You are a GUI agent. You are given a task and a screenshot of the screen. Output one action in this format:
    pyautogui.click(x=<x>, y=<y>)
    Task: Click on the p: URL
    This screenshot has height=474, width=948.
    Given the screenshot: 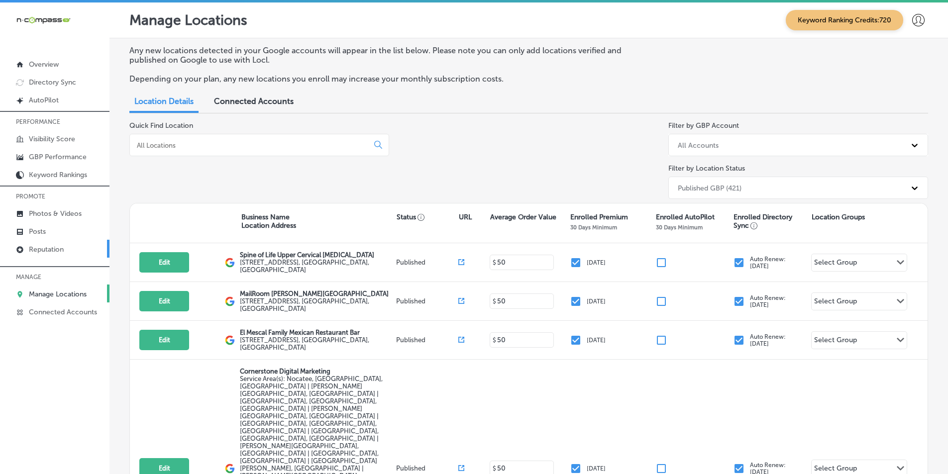 What is the action you would take?
    pyautogui.click(x=465, y=217)
    